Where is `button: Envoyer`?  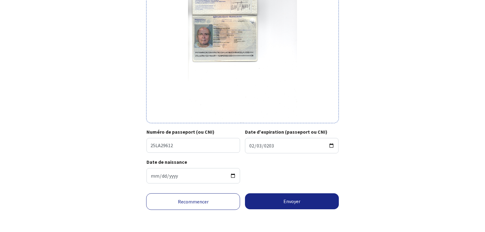
button: Envoyer is located at coordinates (292, 202).